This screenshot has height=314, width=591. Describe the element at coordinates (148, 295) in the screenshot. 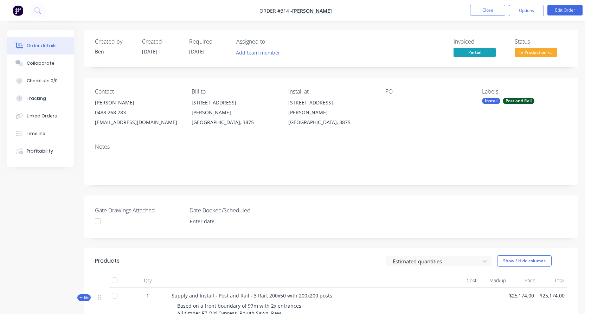

I see `span: 1` at that location.